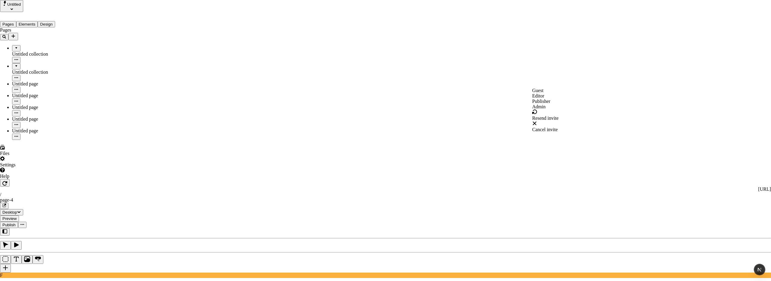 The height and width of the screenshot is (281, 771). Describe the element at coordinates (545, 129) in the screenshot. I see `span: Cancel invite` at that location.